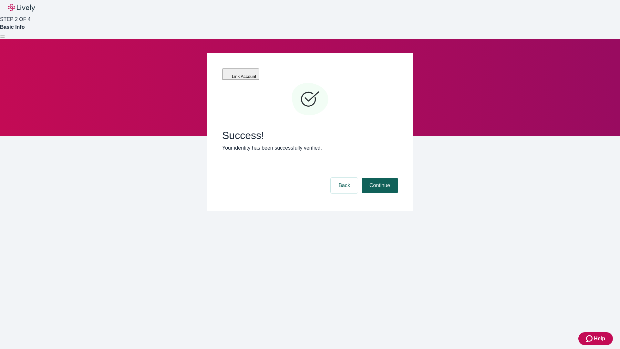 This screenshot has width=620, height=349. What do you see at coordinates (310, 135) in the screenshot?
I see `span: Success!` at bounding box center [310, 135].